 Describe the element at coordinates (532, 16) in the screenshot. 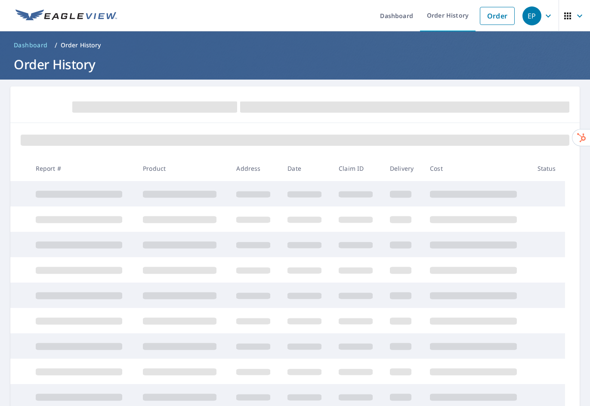

I see `div: EP` at that location.